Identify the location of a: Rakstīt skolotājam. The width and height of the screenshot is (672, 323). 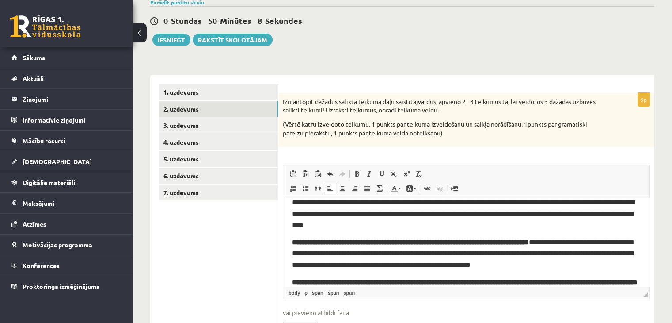
(232, 40).